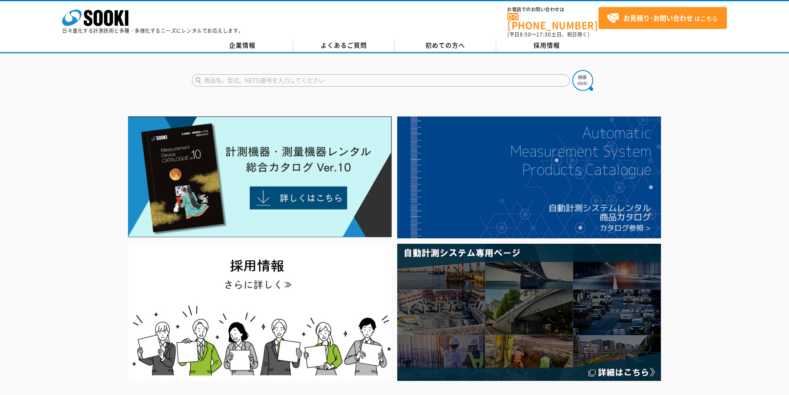 The height and width of the screenshot is (395, 789). I want to click on span: 17:30, so click(544, 34).